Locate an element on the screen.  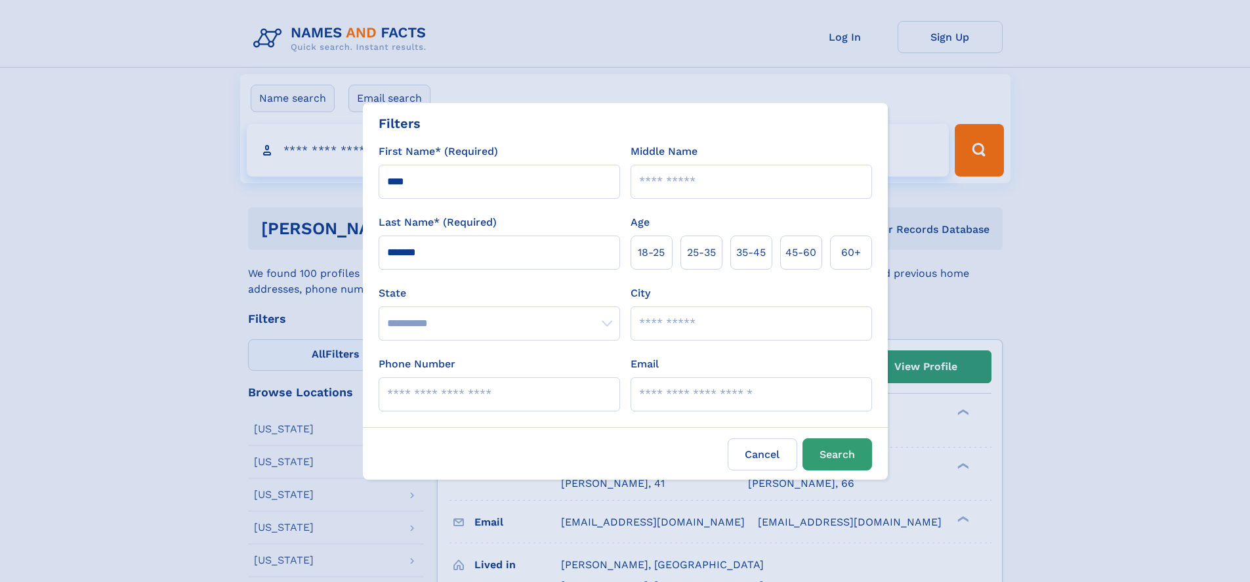
label: Middle Name is located at coordinates (664, 152).